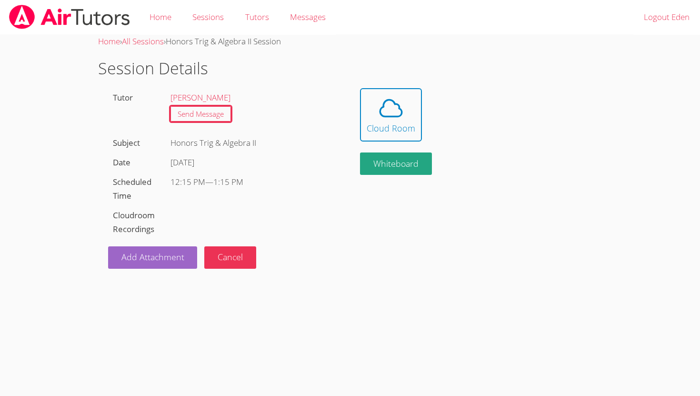  What do you see at coordinates (228, 181) in the screenshot?
I see `span: 1:15 PM` at bounding box center [228, 181].